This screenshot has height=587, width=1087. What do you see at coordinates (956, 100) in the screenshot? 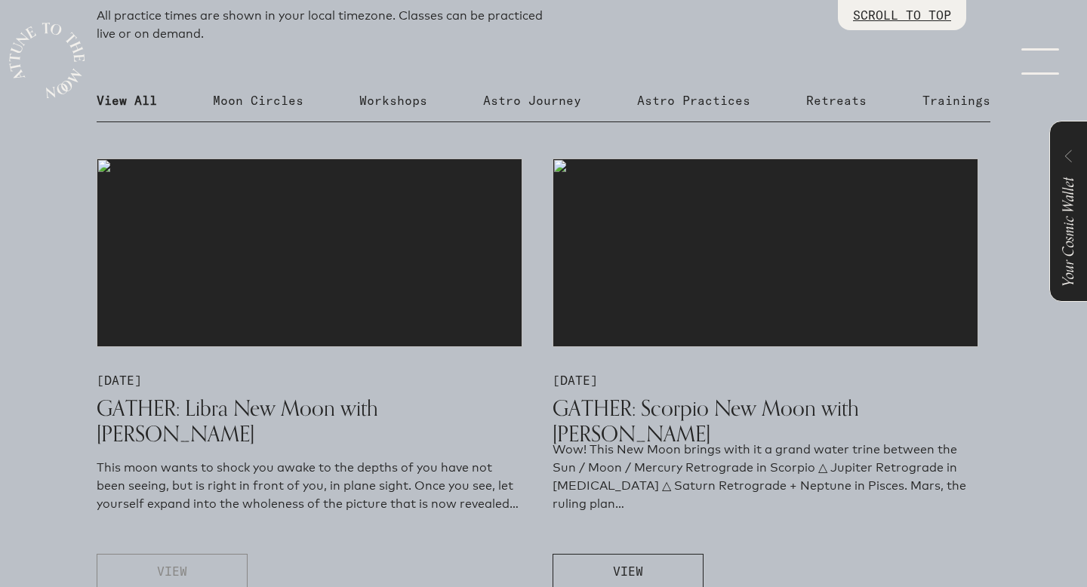
I see `p: Trainings` at bounding box center [956, 100].